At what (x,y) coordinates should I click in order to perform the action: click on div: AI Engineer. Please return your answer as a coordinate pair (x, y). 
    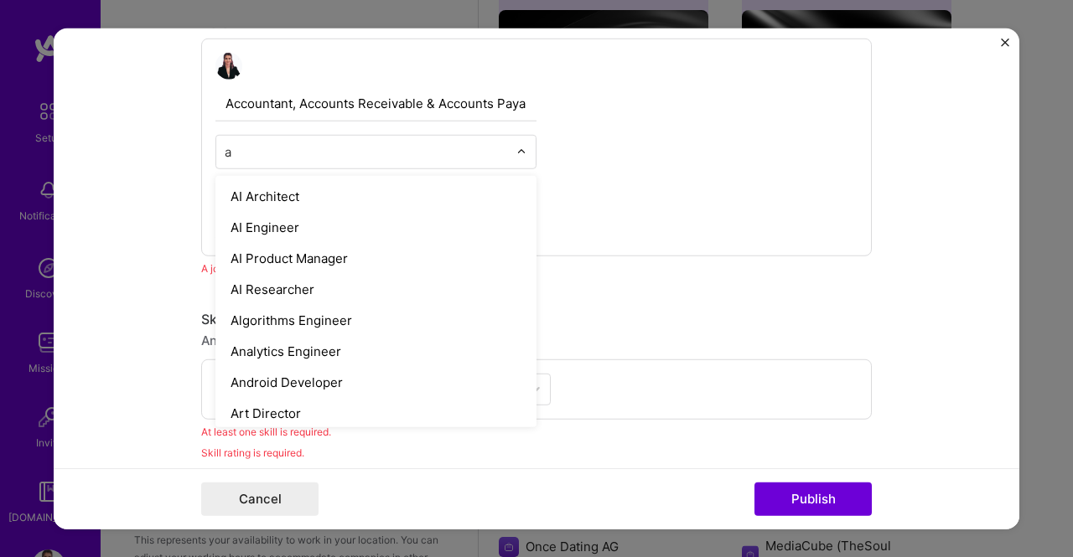
    Looking at the image, I should click on (376, 226).